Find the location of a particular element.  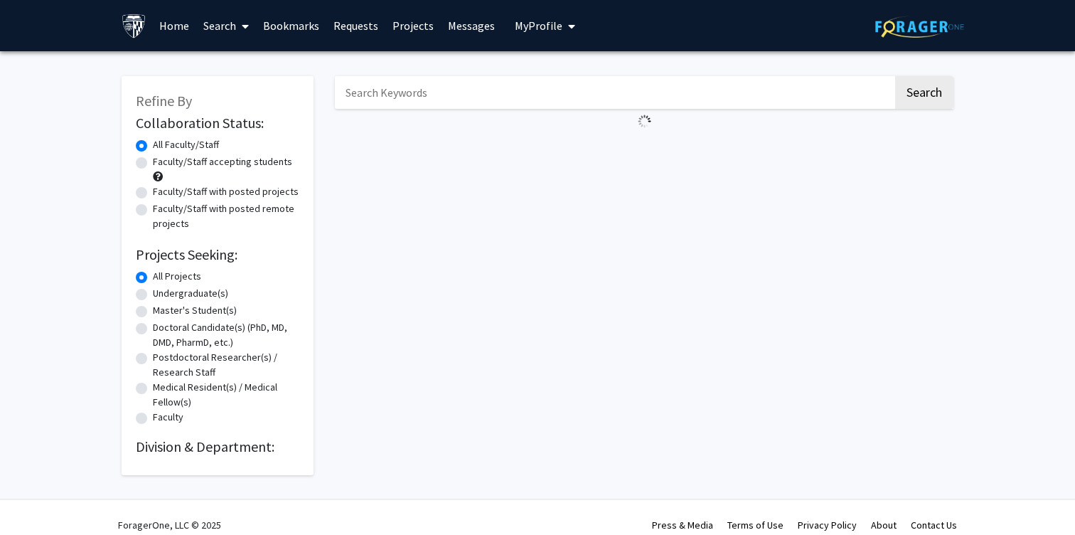

h2: Division & Department: is located at coordinates (218, 446).